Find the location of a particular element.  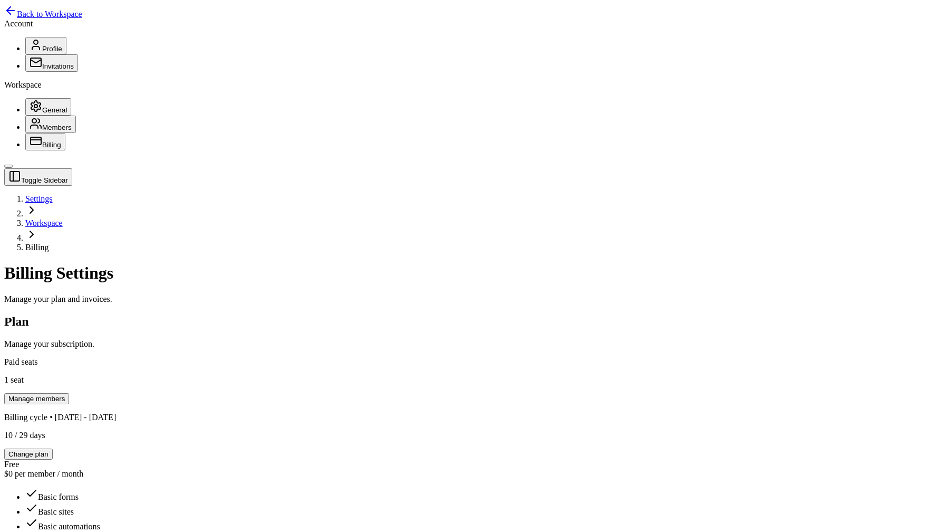

a: Invitations is located at coordinates (52, 65).